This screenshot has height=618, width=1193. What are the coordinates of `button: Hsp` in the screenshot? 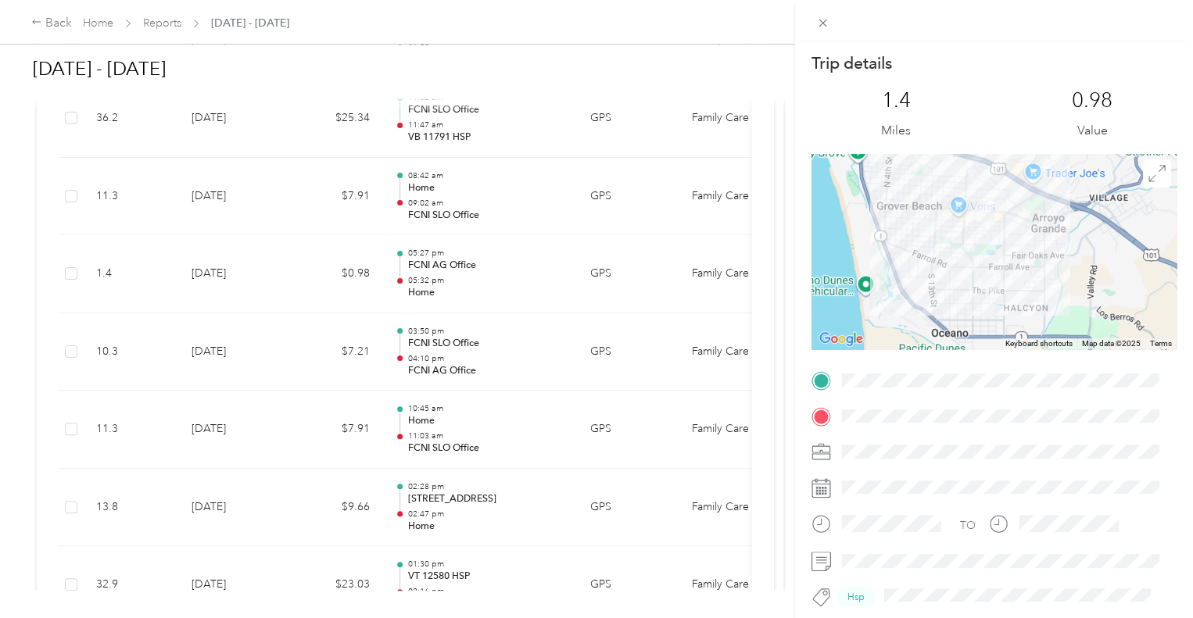 It's located at (856, 596).